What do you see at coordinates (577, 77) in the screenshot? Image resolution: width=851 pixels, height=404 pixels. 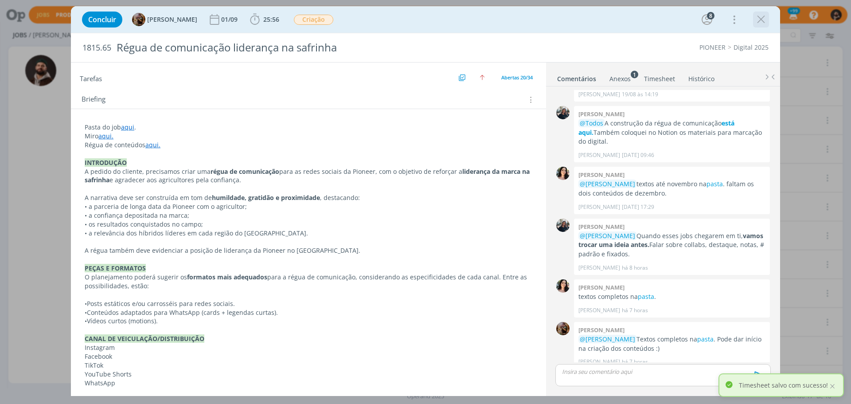 I see `a: Comentários` at bounding box center [577, 77].